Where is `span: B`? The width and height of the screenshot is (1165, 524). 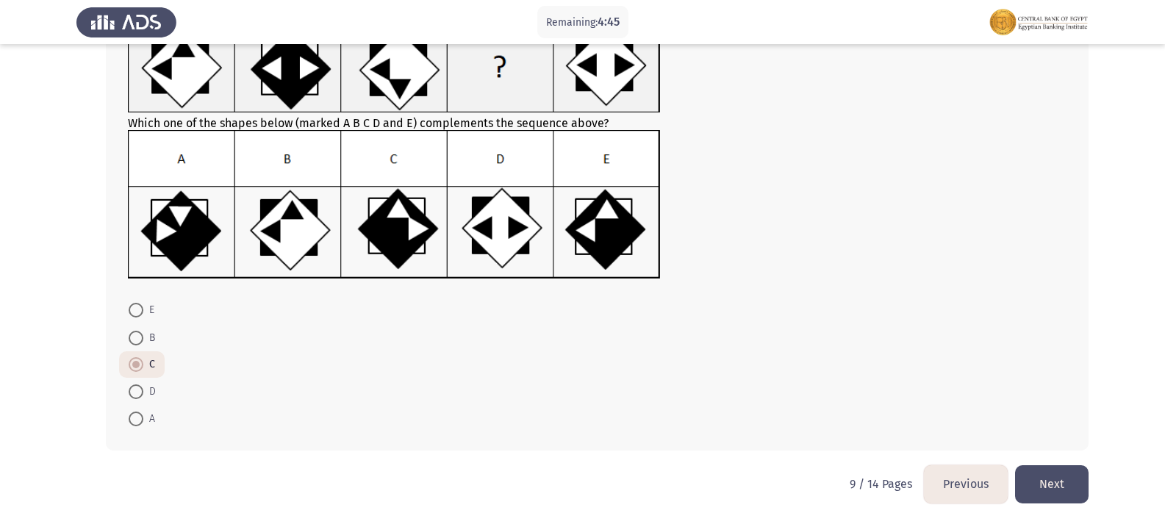
span: B is located at coordinates (149, 338).